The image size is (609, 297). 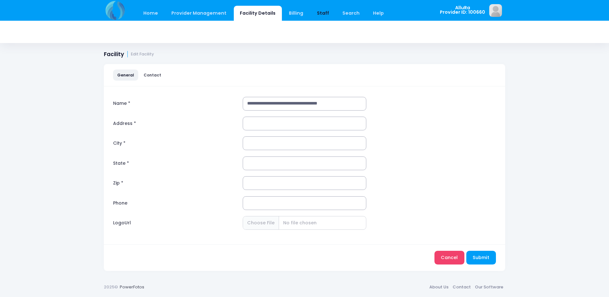 I want to click on label: Name *, so click(x=175, y=104).